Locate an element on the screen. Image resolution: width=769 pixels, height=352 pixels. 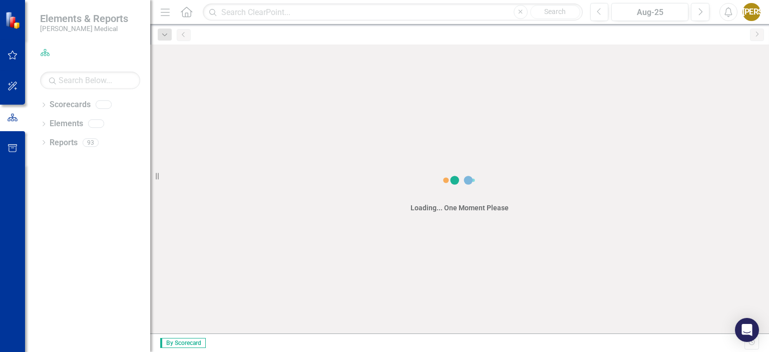
button: Search is located at coordinates (555, 12).